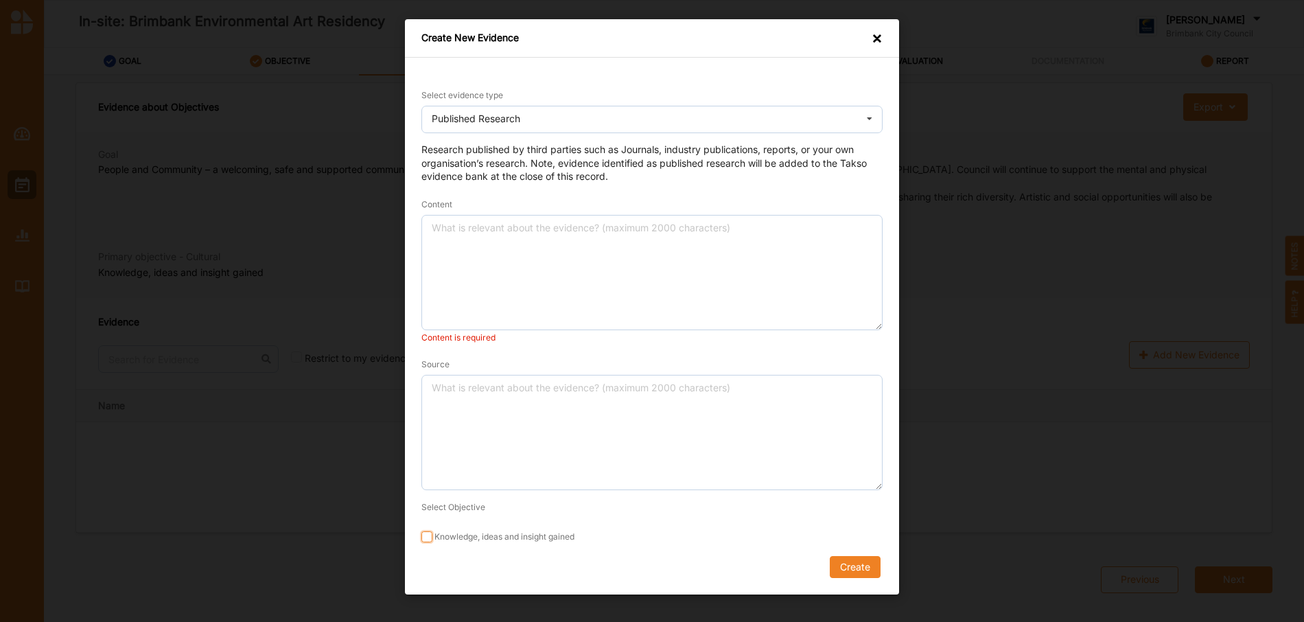 This screenshot has width=1304, height=622. What do you see at coordinates (652, 163) in the screenshot?
I see `div: Research published by third parties such as Journals, industry publications, reports, or your own...` at bounding box center [652, 163].